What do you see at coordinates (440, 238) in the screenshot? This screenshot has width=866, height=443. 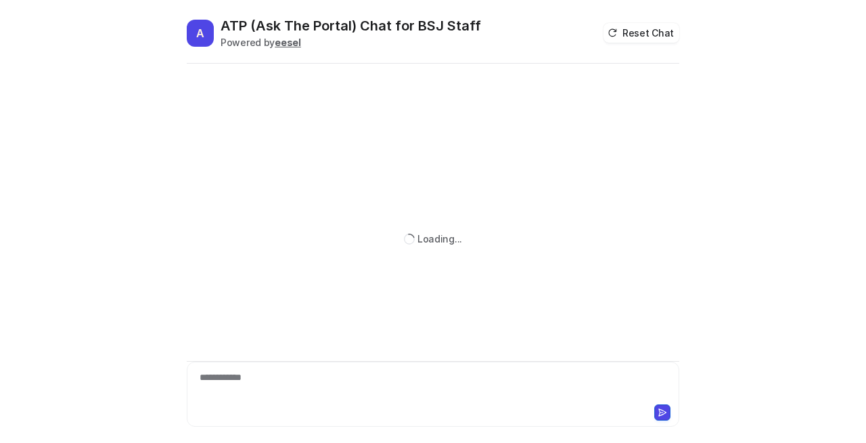 I see `div: Loading...` at bounding box center [440, 238].